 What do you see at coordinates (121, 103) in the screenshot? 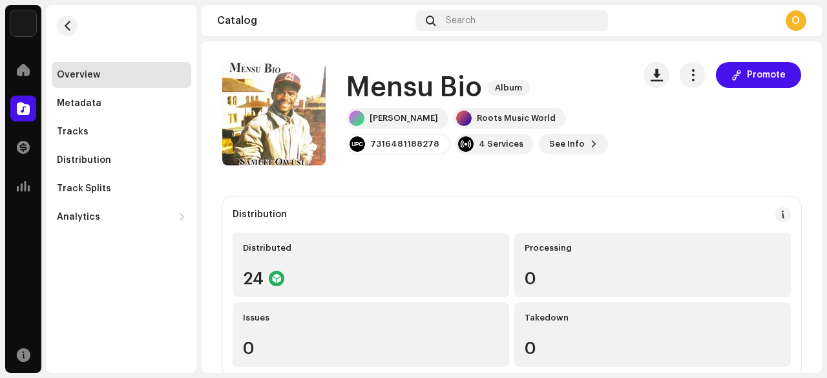
I see `re-m-nav-item: Metadata` at bounding box center [121, 103].